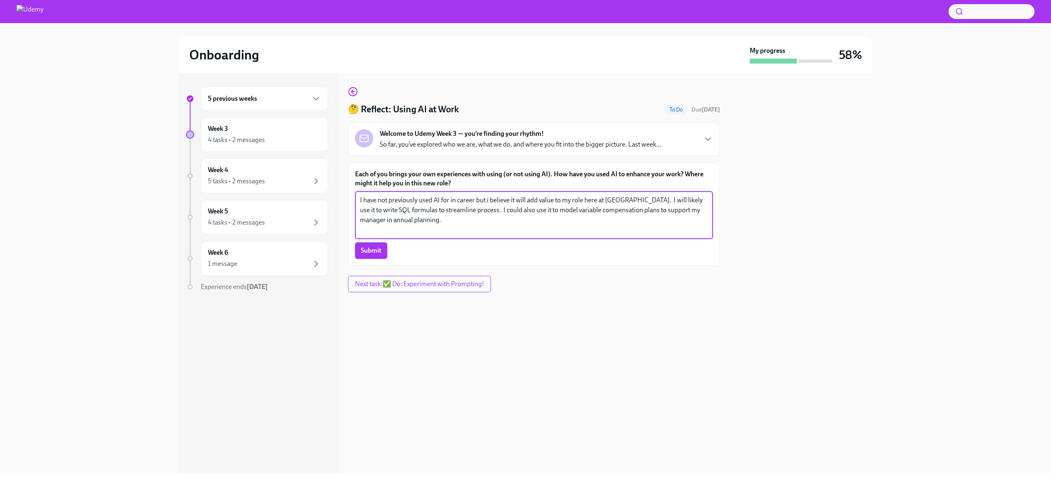 Image resolution: width=1051 pixels, height=481 pixels. I want to click on p: So far, you’ve explored who we are, what we do, and where you fit into the bigger picture. Last w..., so click(520, 145).